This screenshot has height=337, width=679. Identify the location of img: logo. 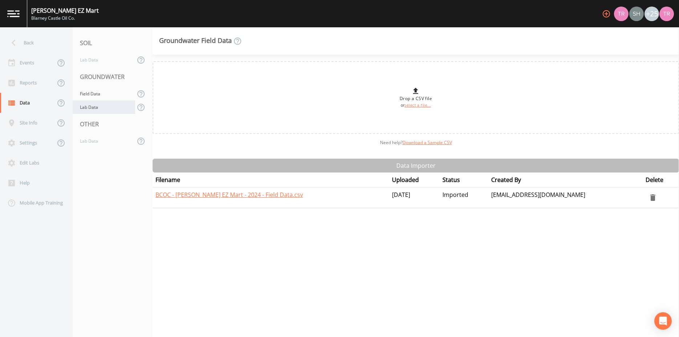
(13, 13).